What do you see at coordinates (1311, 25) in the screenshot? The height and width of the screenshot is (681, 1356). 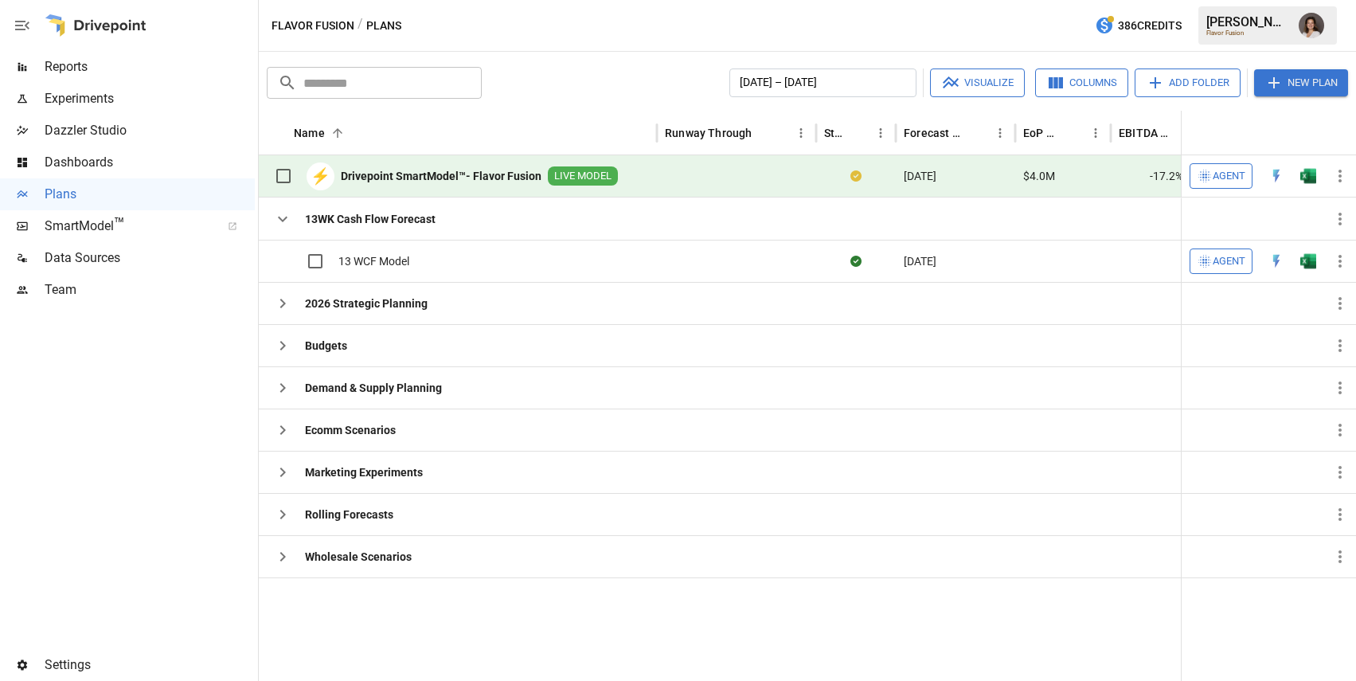 I see `button: Franziska Ibscher` at bounding box center [1311, 25].